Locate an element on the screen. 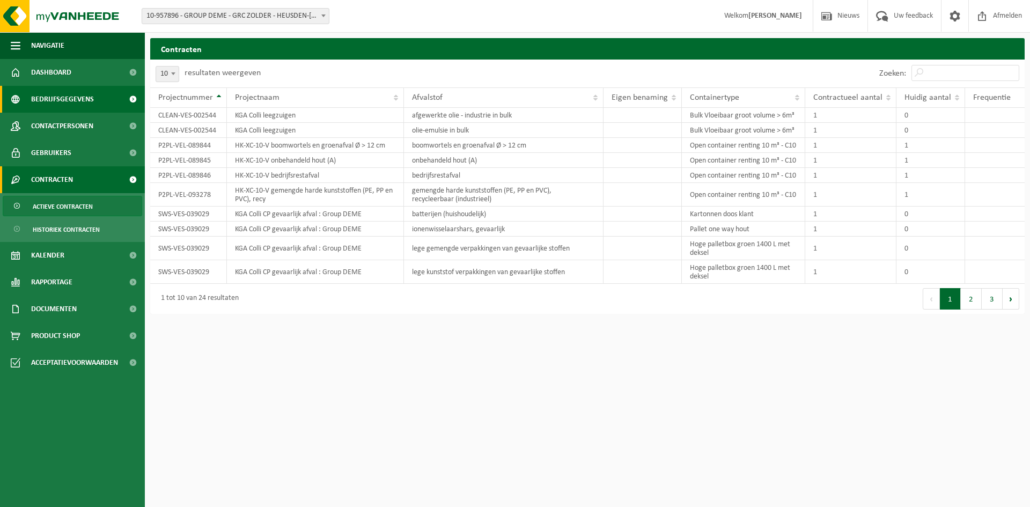  a: Historiek contracten is located at coordinates (72, 229).